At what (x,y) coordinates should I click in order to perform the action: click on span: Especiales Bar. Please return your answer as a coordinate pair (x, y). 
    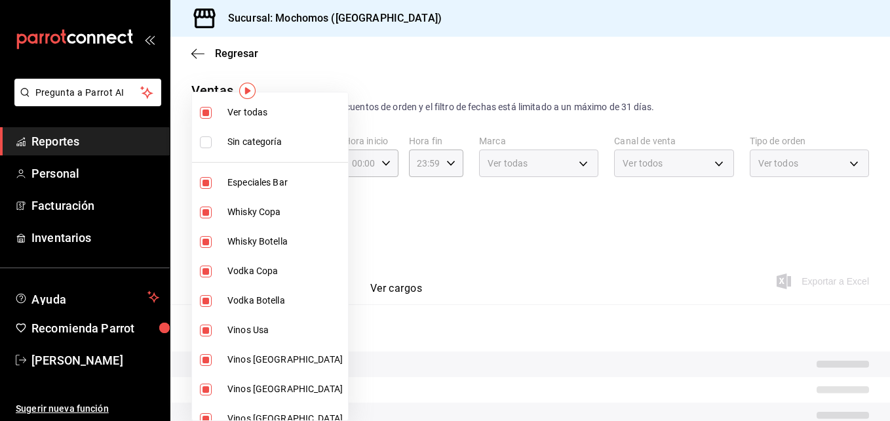
    Looking at the image, I should click on (285, 182).